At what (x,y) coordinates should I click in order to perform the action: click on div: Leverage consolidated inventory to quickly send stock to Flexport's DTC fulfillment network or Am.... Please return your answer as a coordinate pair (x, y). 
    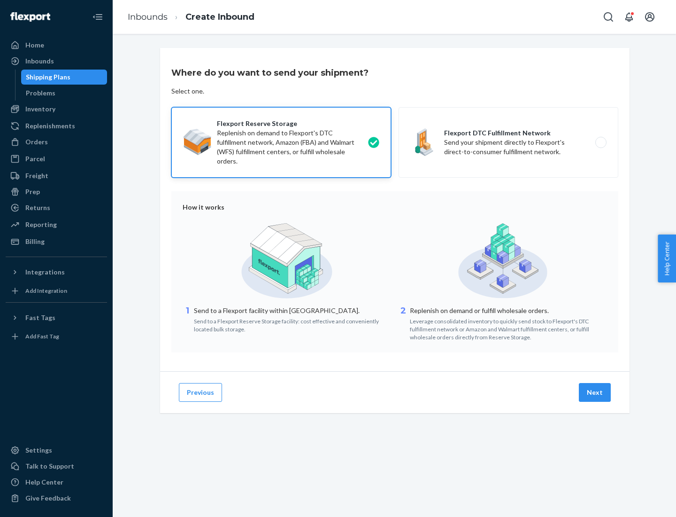
    Looking at the image, I should click on (509, 328).